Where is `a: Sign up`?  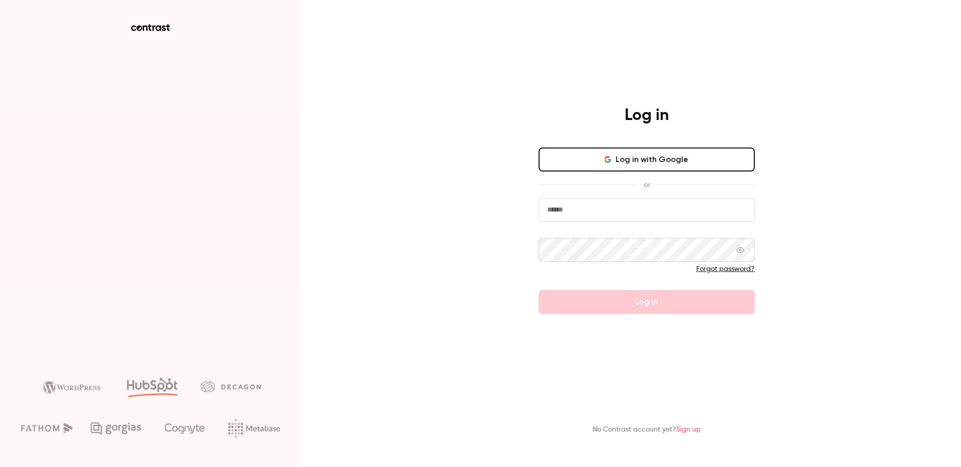 a: Sign up is located at coordinates (688, 430).